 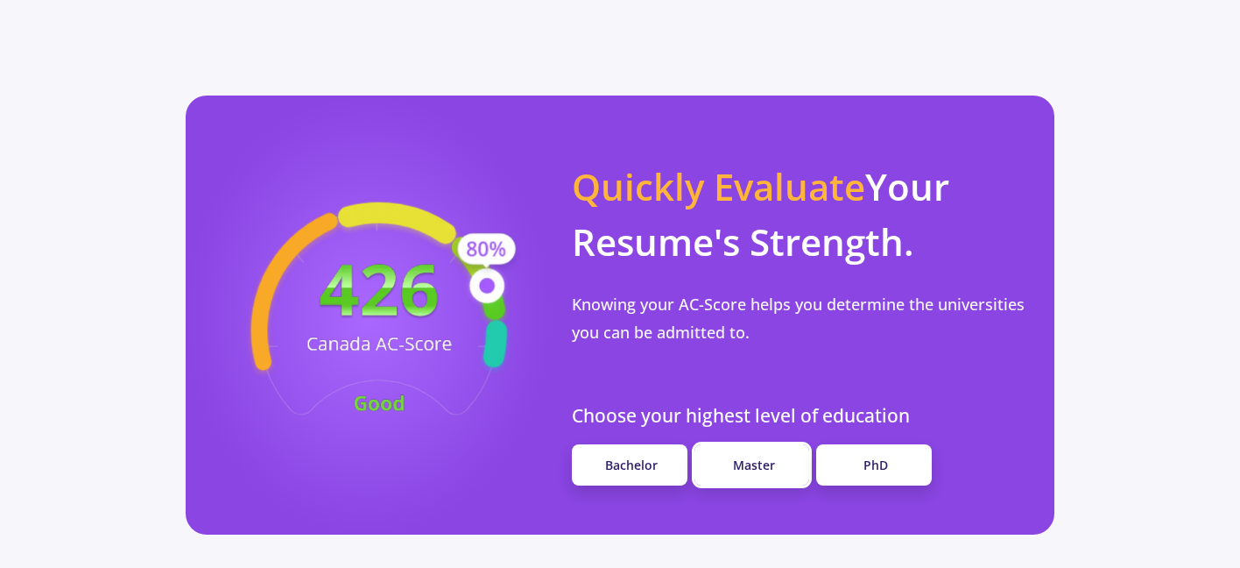 What do you see at coordinates (379, 314) in the screenshot?
I see `img: acscore` at bounding box center [379, 314].